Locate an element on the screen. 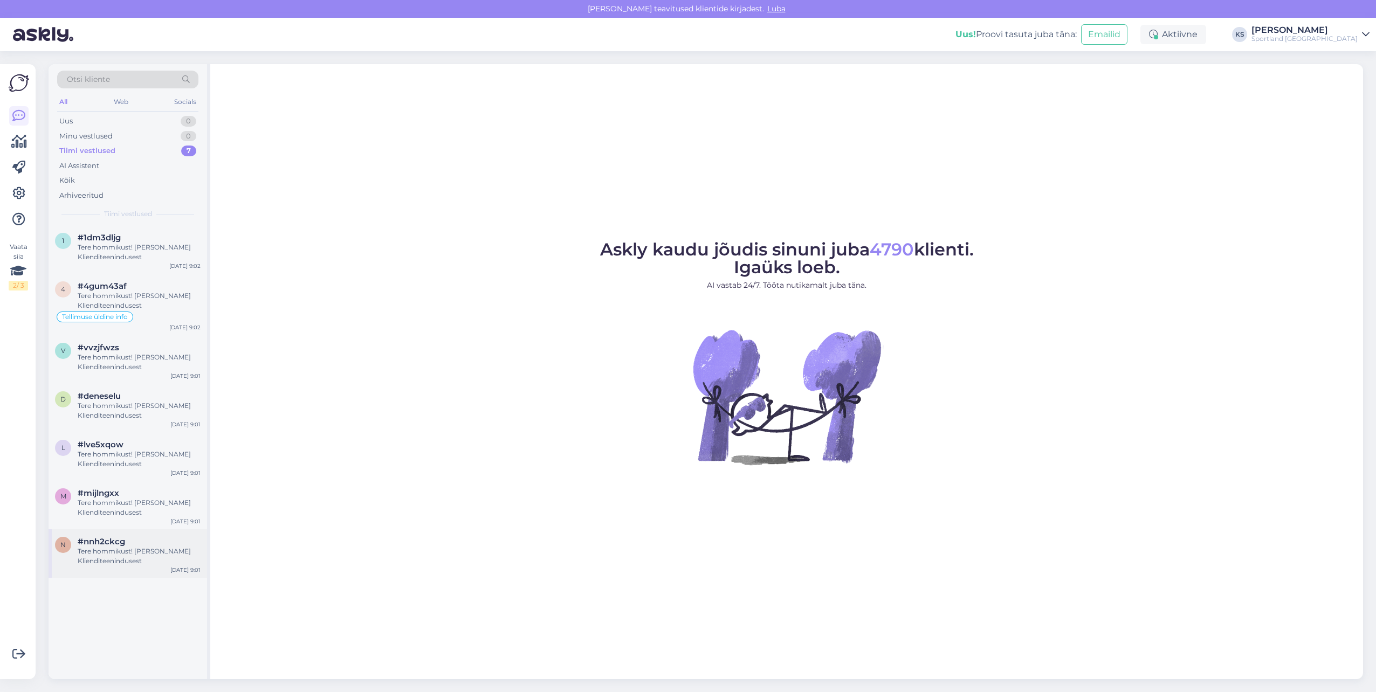 The height and width of the screenshot is (692, 1376). span: #mijlngxx is located at coordinates (98, 493).